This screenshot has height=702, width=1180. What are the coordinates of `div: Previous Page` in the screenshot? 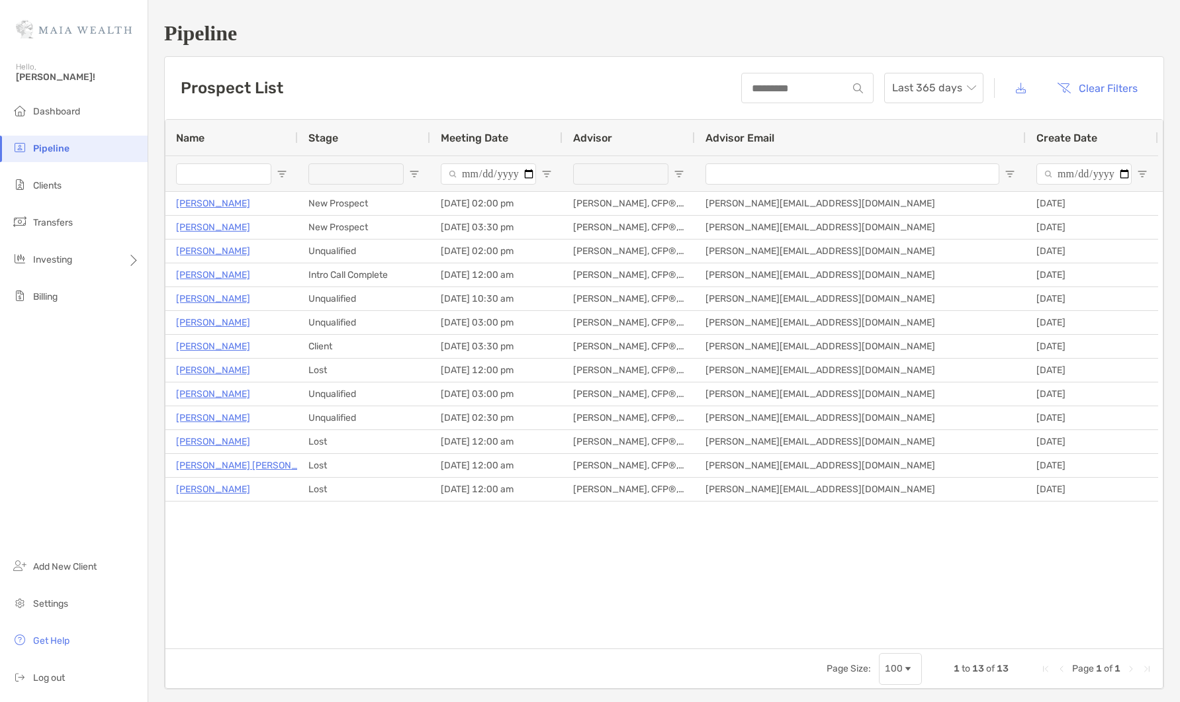 It's located at (1062, 669).